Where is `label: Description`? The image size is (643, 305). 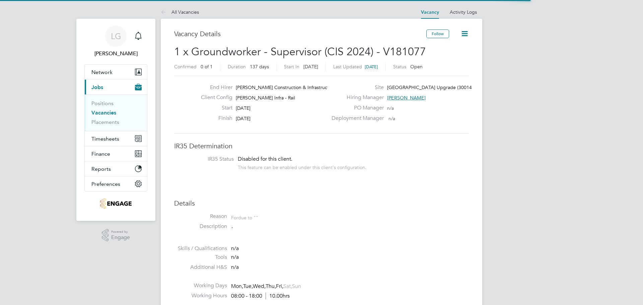 label: Description is located at coordinates (200, 226).